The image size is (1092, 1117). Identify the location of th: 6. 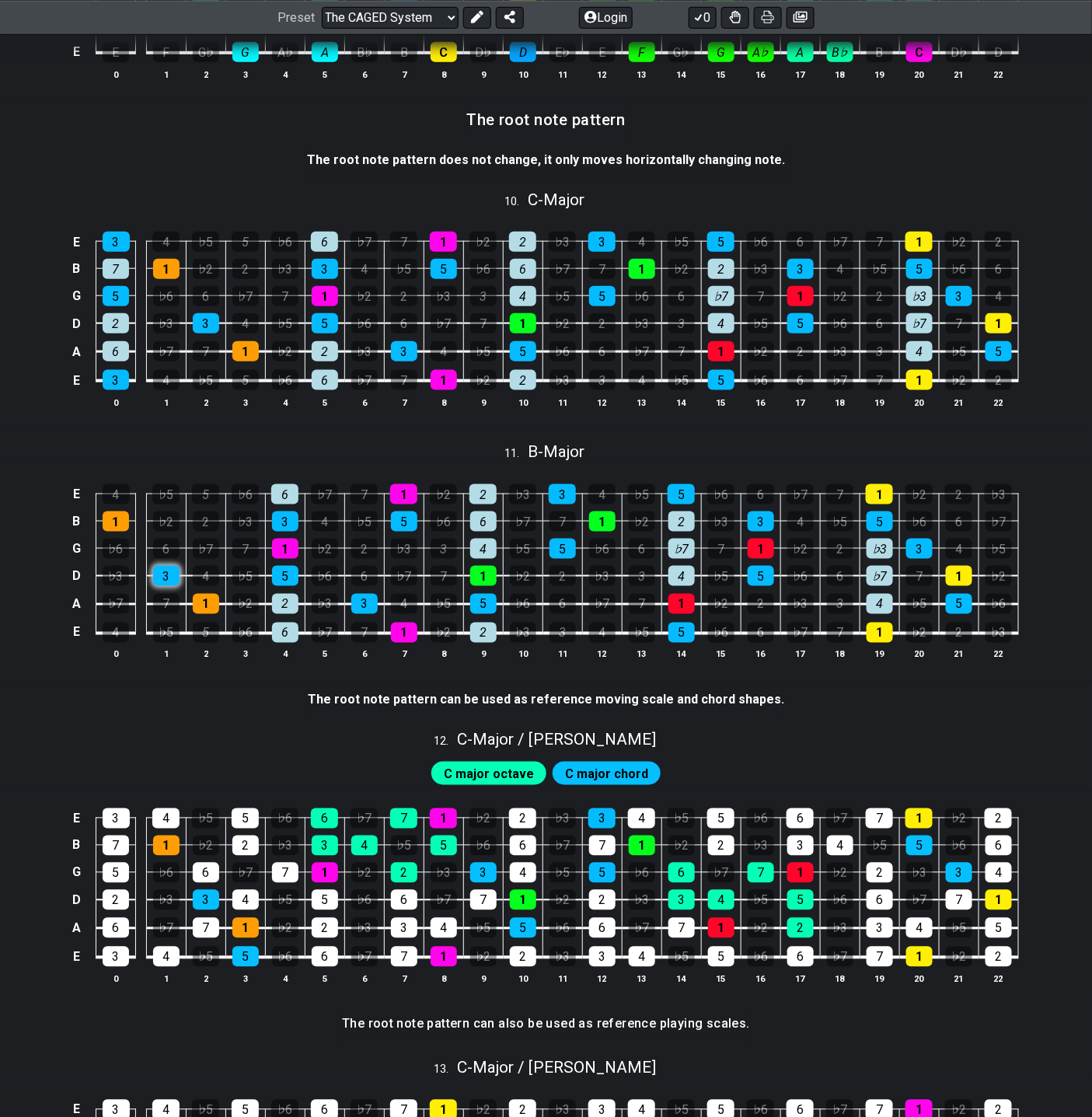
(364, 74).